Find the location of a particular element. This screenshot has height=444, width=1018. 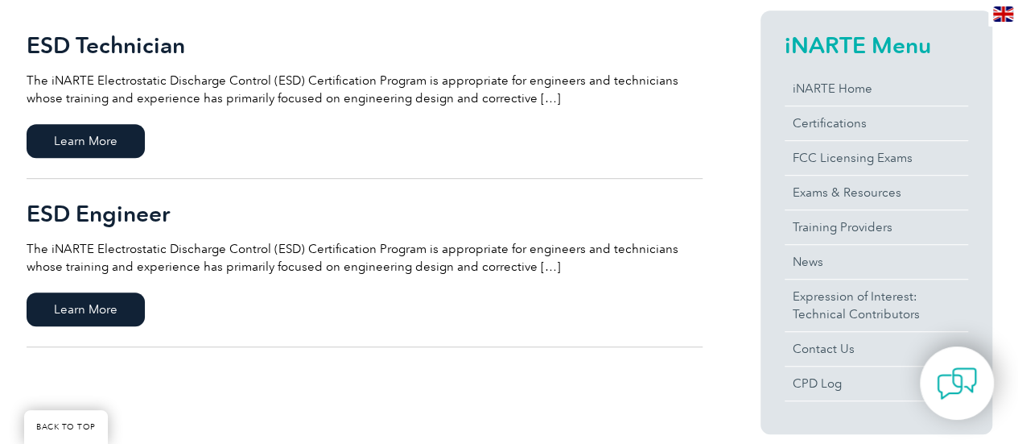

a: ESD Engineer The iNARTE Electrostatic Discharge Control (ESD) Certification Program is appropriat... is located at coordinates (365, 262).